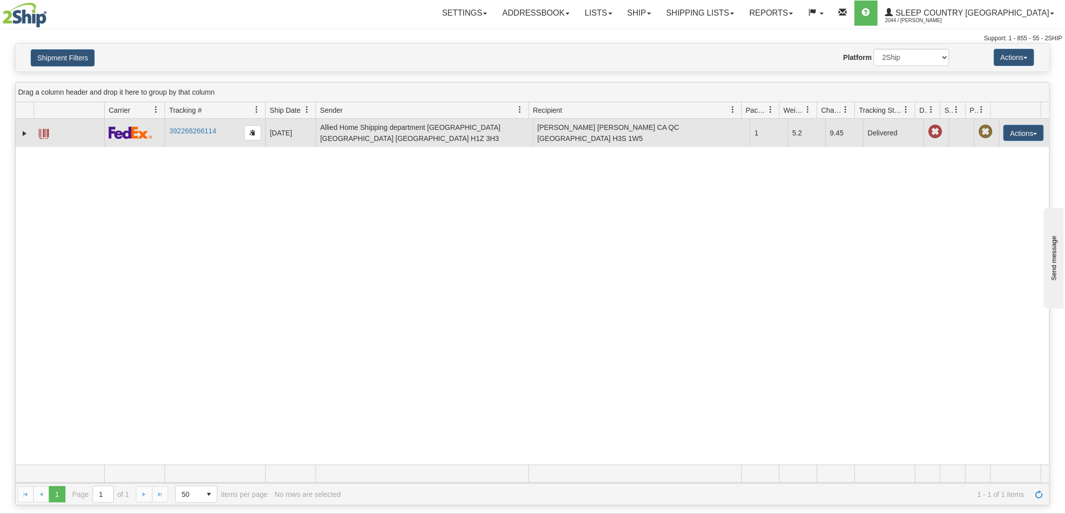 The height and width of the screenshot is (514, 1065). Describe the element at coordinates (222, 494) in the screenshot. I see `span: items per page` at that location.